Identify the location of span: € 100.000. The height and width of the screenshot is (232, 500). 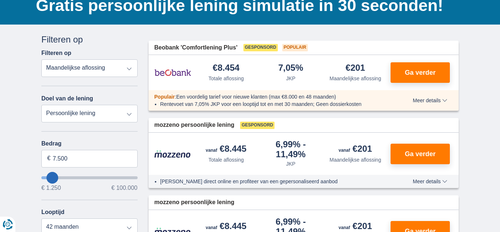
(124, 188).